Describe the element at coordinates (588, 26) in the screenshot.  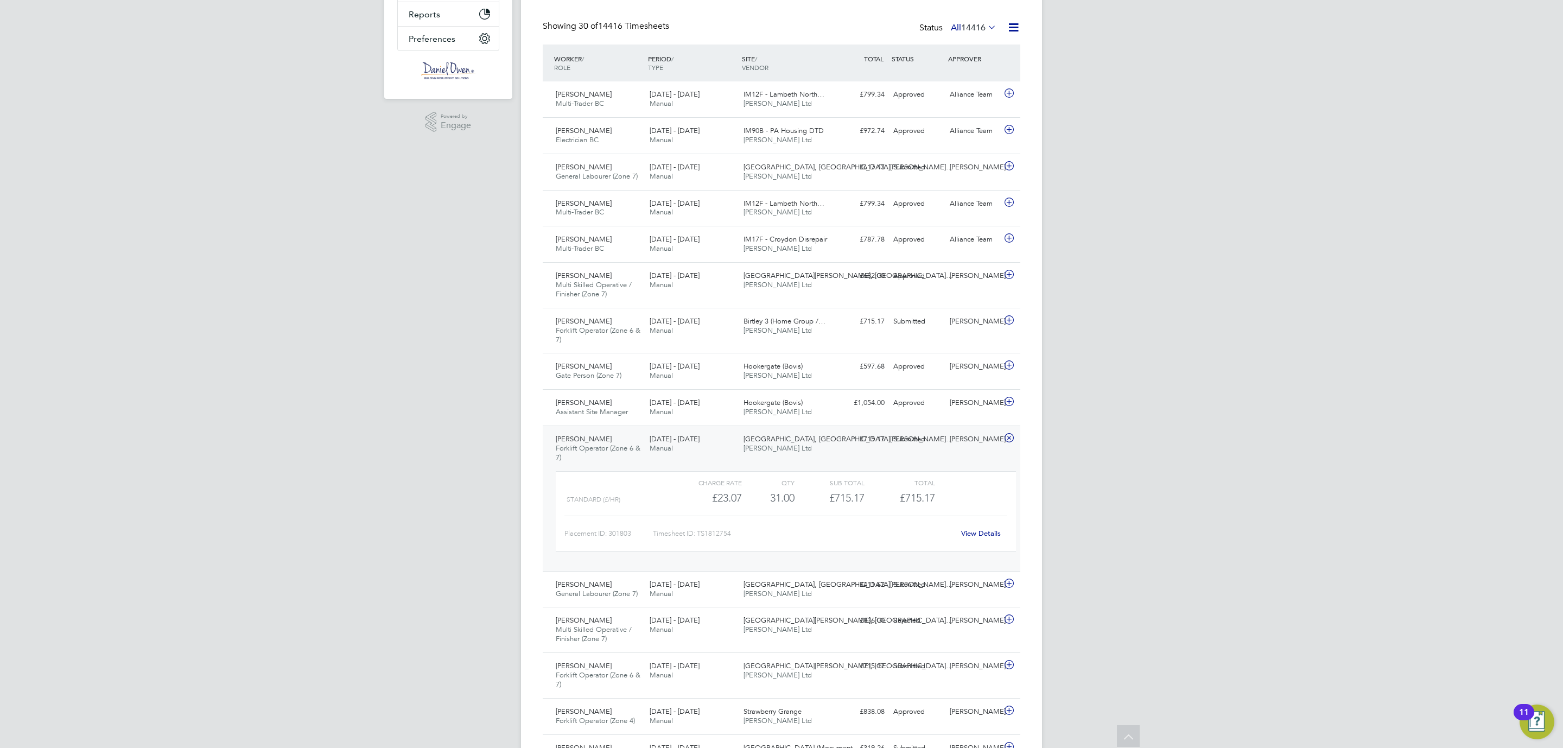
I see `span: 30 of` at that location.